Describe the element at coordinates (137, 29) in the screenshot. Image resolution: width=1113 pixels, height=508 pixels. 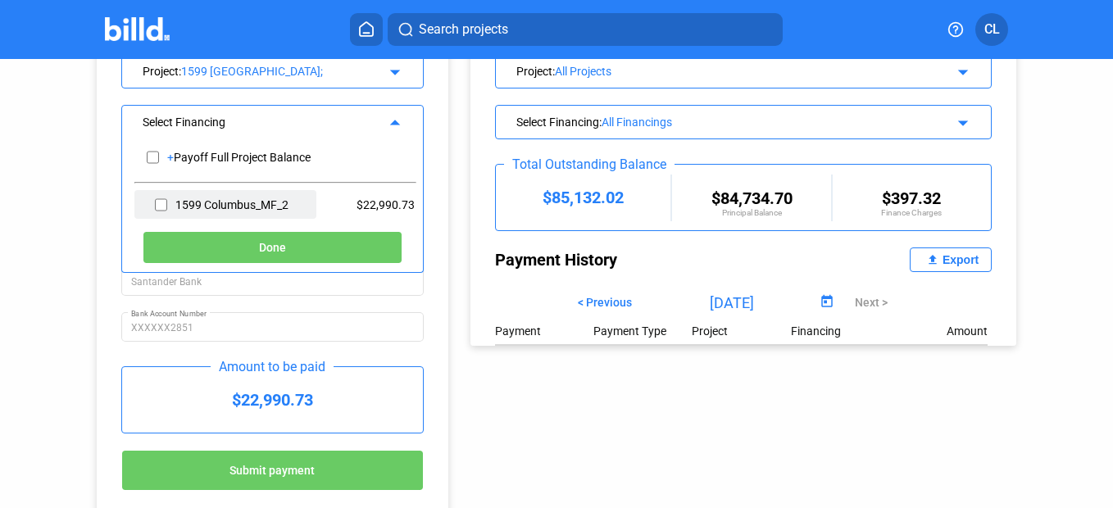
I see `img: Billd Company Logo` at that location.